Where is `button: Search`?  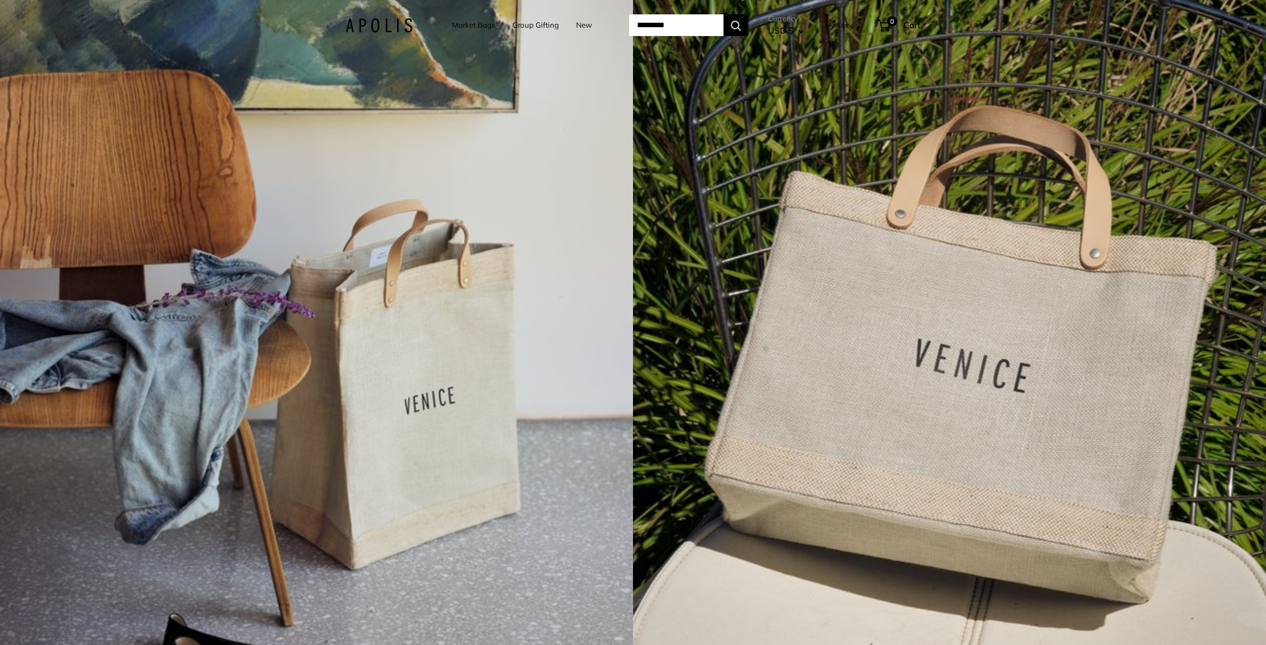
button: Search is located at coordinates (736, 25).